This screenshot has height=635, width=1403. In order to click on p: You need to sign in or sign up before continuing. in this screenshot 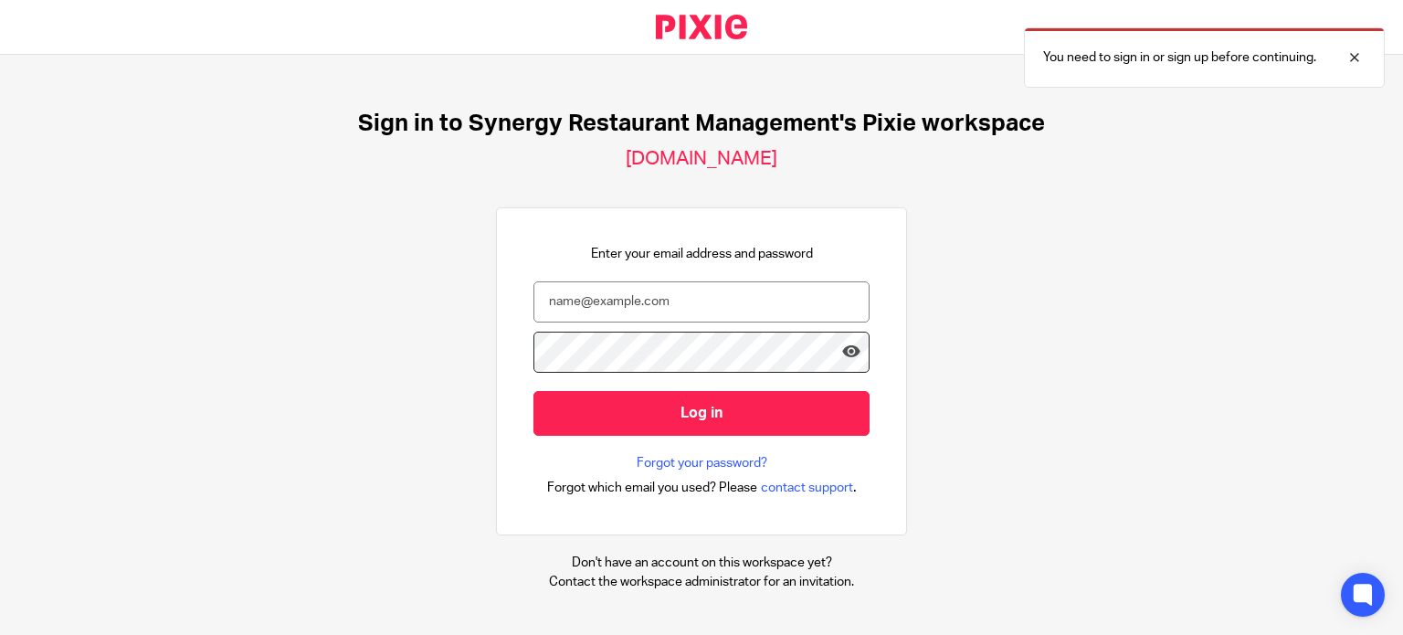, I will do `click(1179, 58)`.